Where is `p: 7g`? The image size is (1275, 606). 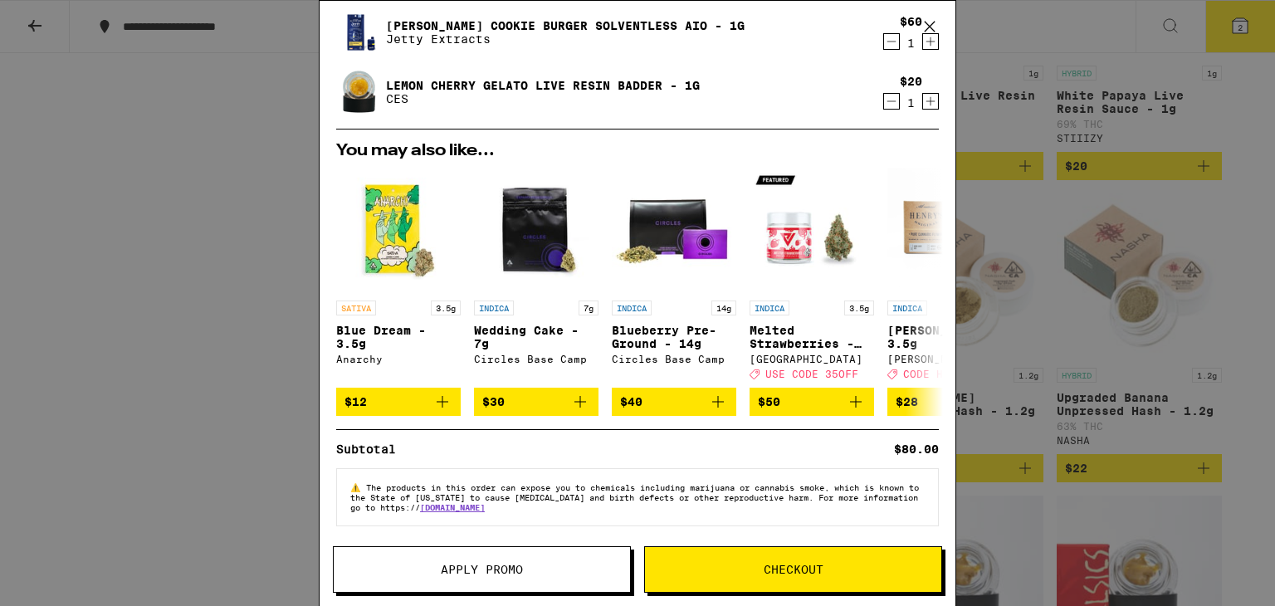 p: 7g is located at coordinates (588, 308).